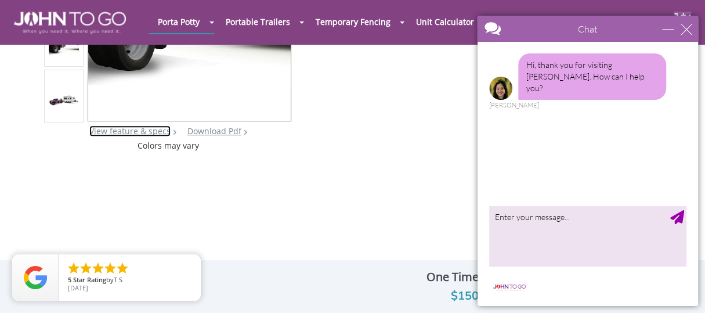 The image size is (705, 313). What do you see at coordinates (207, 208) in the screenshot?
I see `div: Send Message` at bounding box center [207, 208].